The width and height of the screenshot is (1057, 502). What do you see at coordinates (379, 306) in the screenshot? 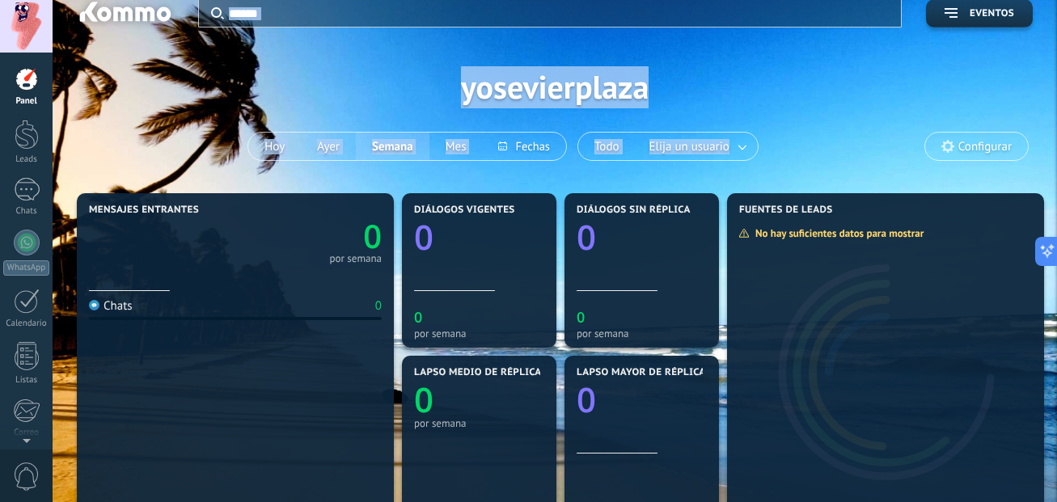
I see `div: 0` at bounding box center [379, 306].